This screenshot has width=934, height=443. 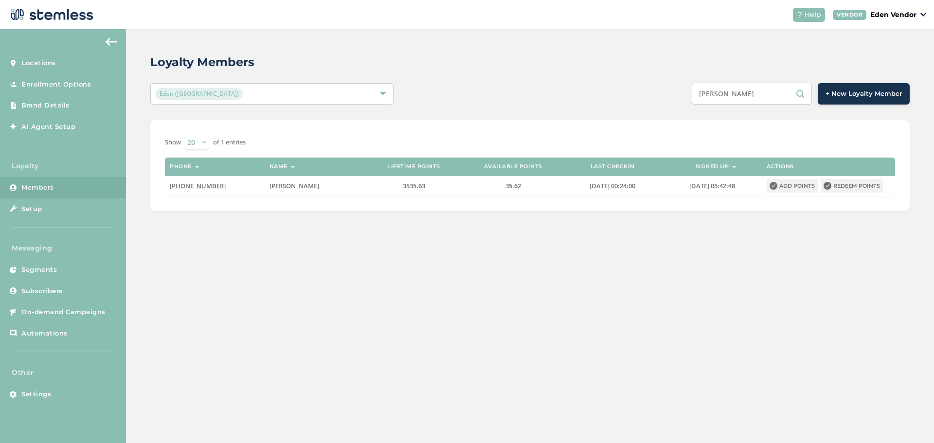 I want to click on label: Lifetime points, so click(x=413, y=166).